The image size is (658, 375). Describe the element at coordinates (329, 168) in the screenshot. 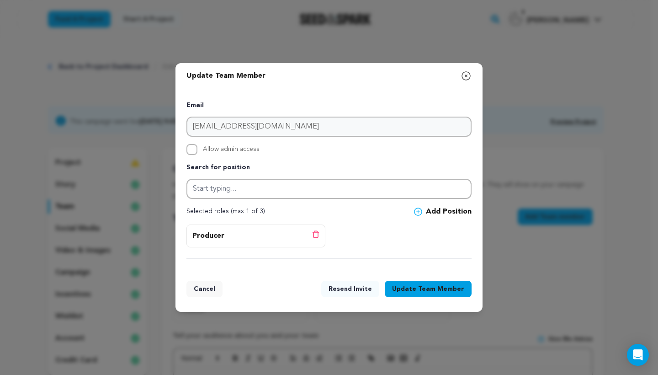

I see `p: Search for position` at that location.